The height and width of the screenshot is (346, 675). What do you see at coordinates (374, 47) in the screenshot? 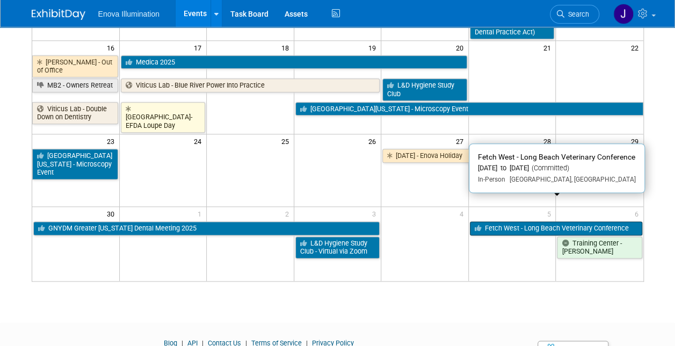
I see `span: 19` at bounding box center [374, 47].